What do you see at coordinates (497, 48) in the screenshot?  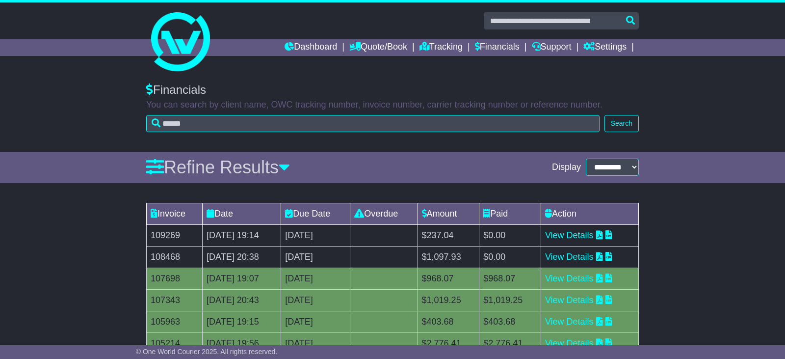 I see `a: Financials` at bounding box center [497, 48].